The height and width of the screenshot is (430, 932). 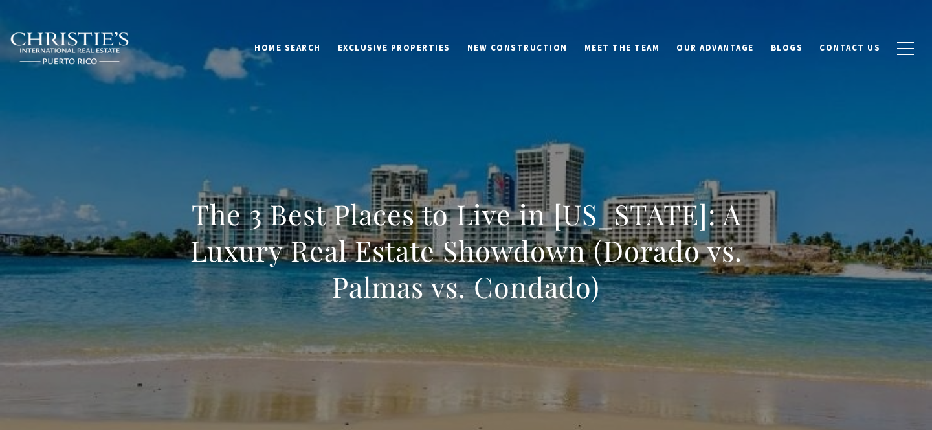 What do you see at coordinates (716, 47) in the screenshot?
I see `span: Our Advantage` at bounding box center [716, 47].